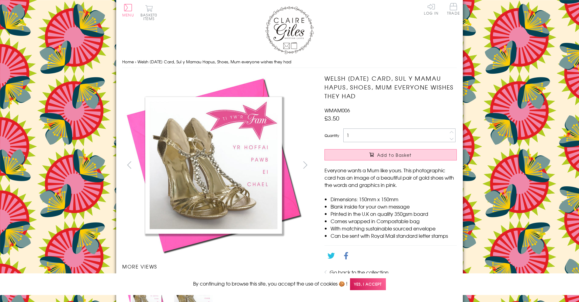 The width and height of the screenshot is (579, 302). What do you see at coordinates (290, 30) in the screenshot?
I see `img: Claire Giles Greetings Cards` at bounding box center [290, 30].